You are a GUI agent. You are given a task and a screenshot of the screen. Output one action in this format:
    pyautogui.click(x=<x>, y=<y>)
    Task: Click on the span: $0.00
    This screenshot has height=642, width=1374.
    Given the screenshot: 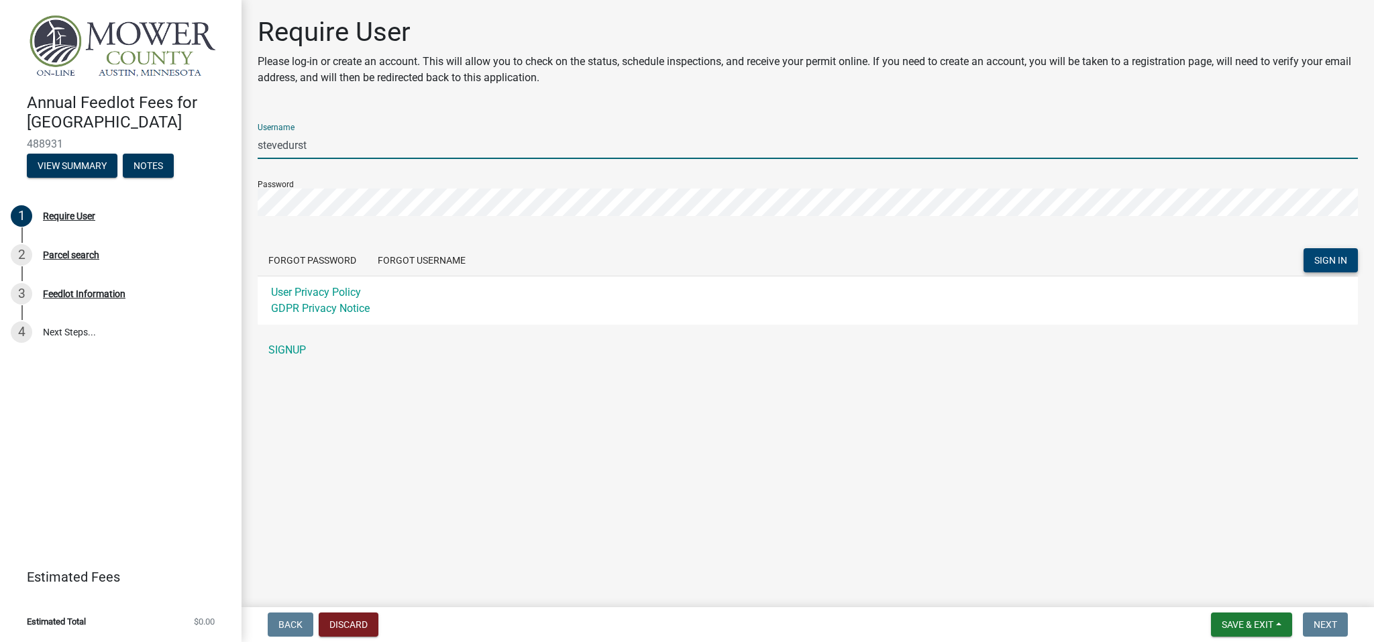 What is the action you would take?
    pyautogui.click(x=204, y=621)
    